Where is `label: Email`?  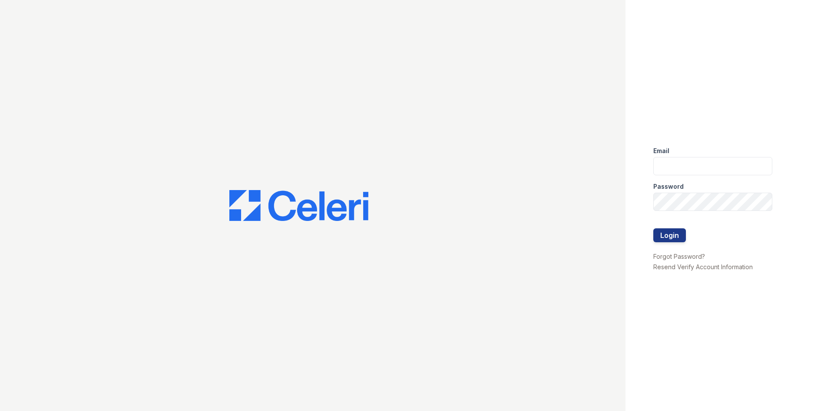
label: Email is located at coordinates (661, 151).